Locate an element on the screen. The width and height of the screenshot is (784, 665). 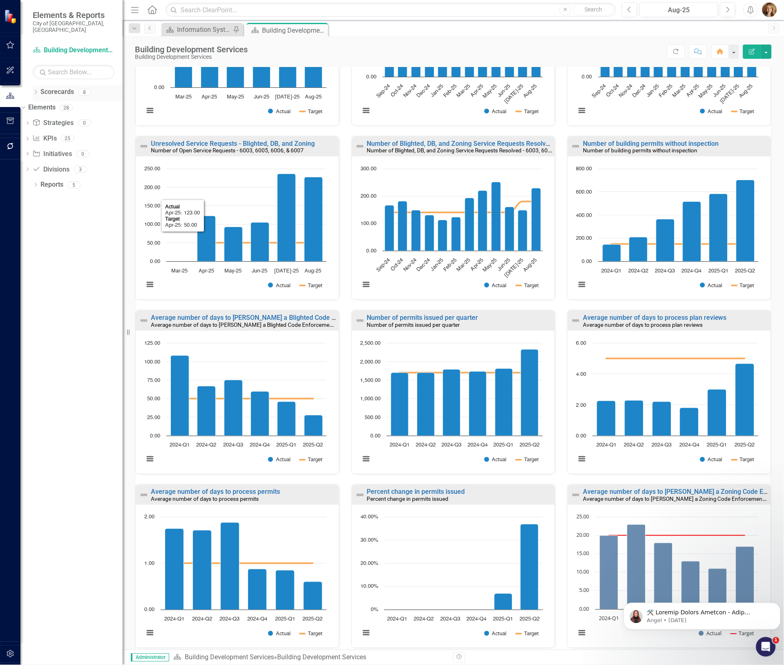
a: Divisions is located at coordinates (51, 170).